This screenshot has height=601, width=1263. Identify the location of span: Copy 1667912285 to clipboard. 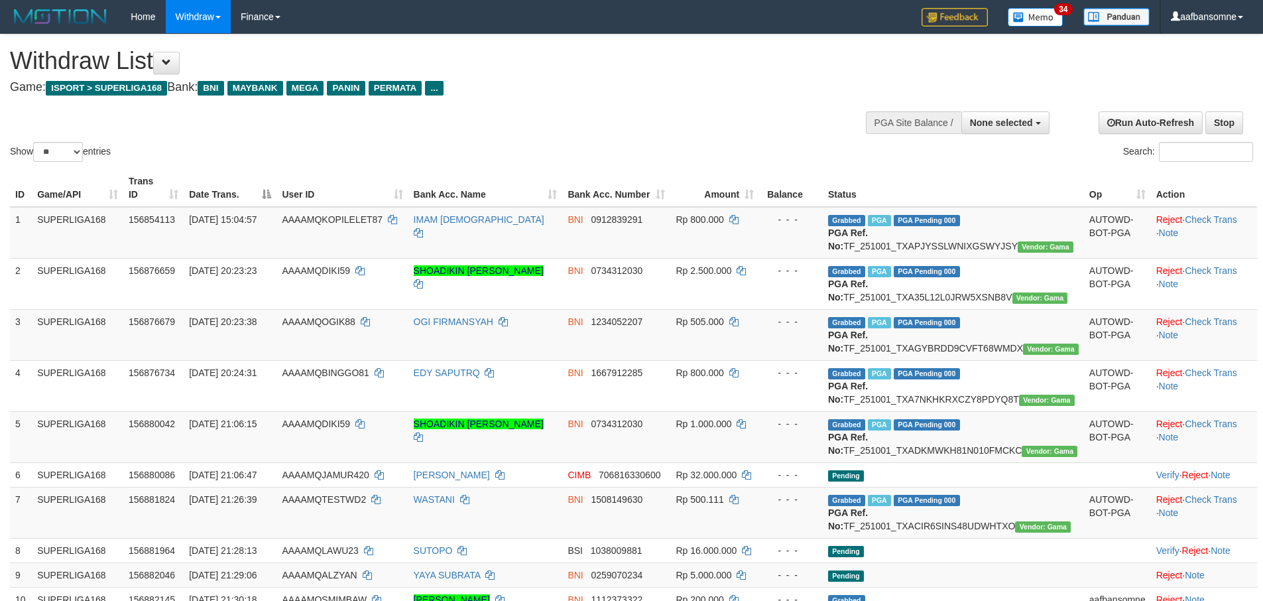
(617, 373).